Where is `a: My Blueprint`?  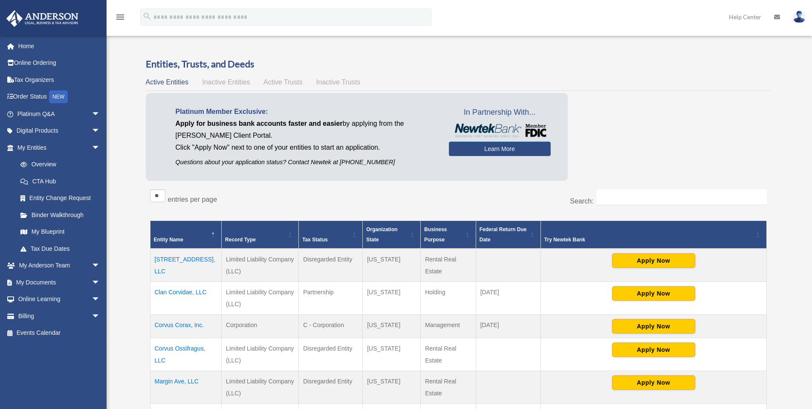
a: My Blueprint is located at coordinates (60, 232).